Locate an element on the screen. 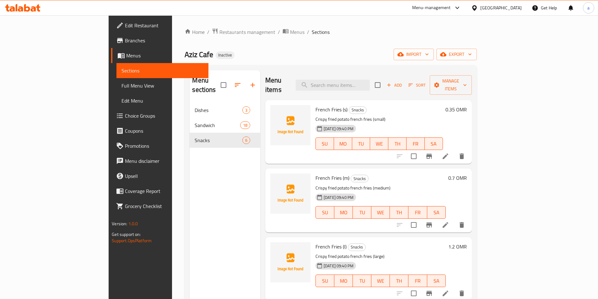 This screenshot has width=598, height=299. a: Branches is located at coordinates (160, 41).